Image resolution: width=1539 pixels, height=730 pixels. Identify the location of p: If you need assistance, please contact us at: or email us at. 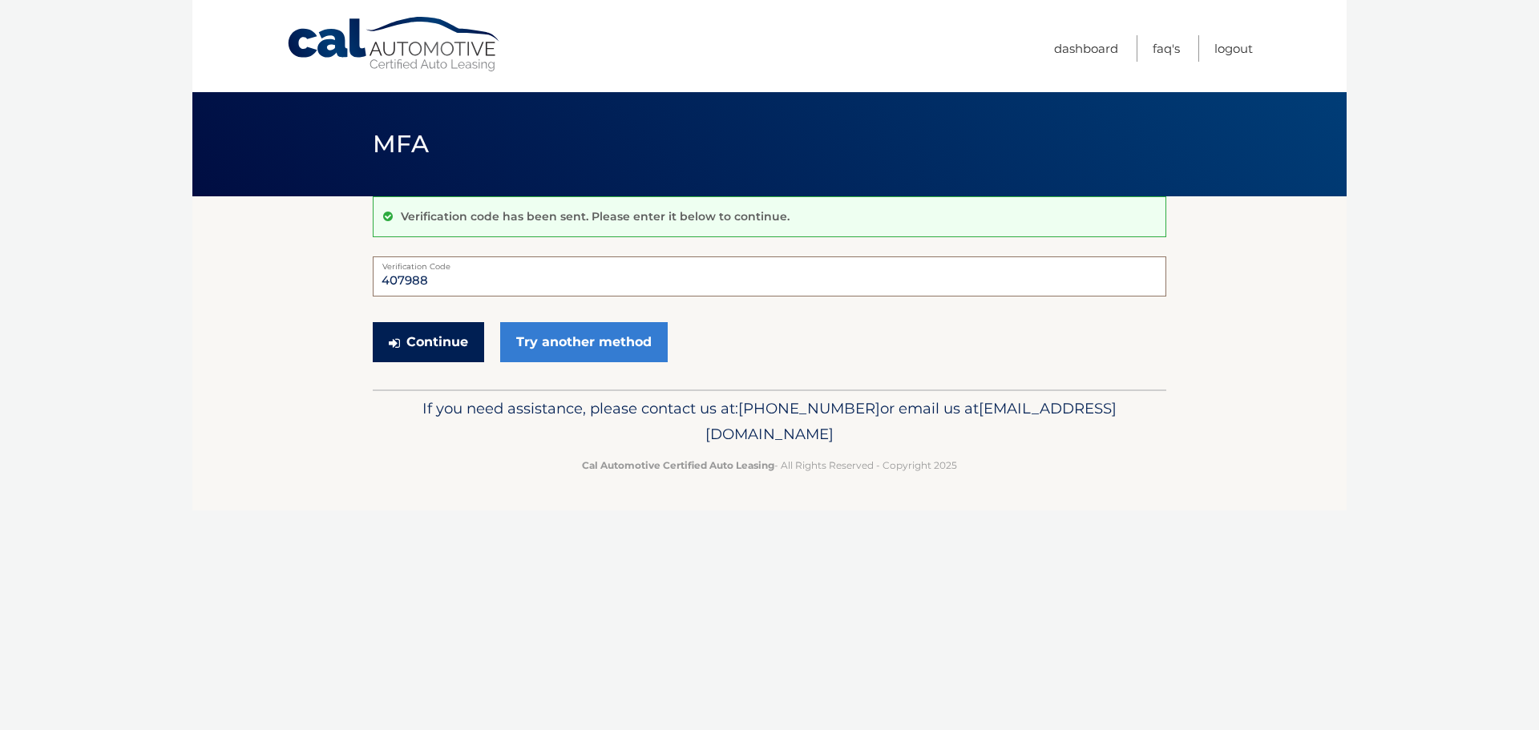
(769, 422).